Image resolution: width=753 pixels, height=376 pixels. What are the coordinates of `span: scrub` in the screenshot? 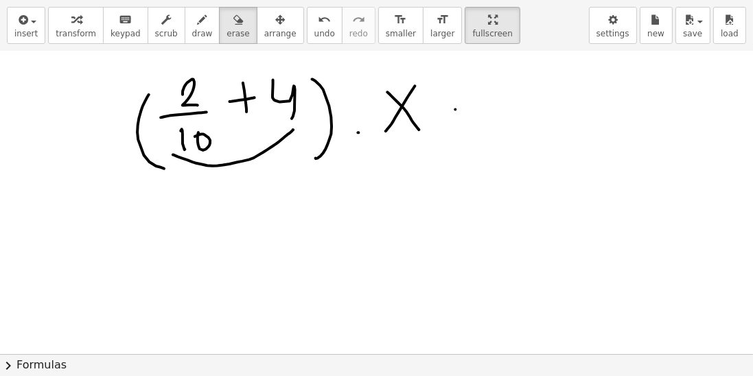 It's located at (166, 34).